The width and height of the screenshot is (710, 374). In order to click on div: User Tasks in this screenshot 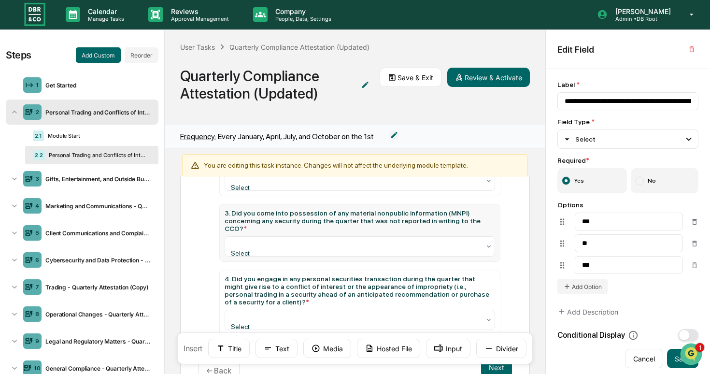, I will do `click(197, 47)`.